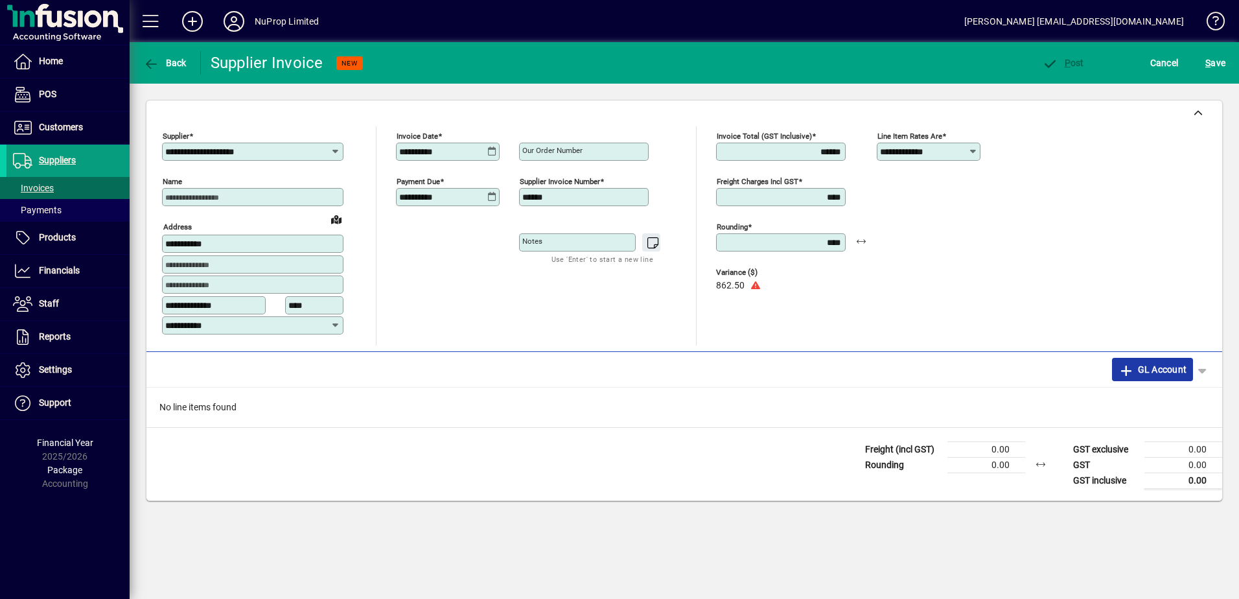  I want to click on a: Home, so click(68, 62).